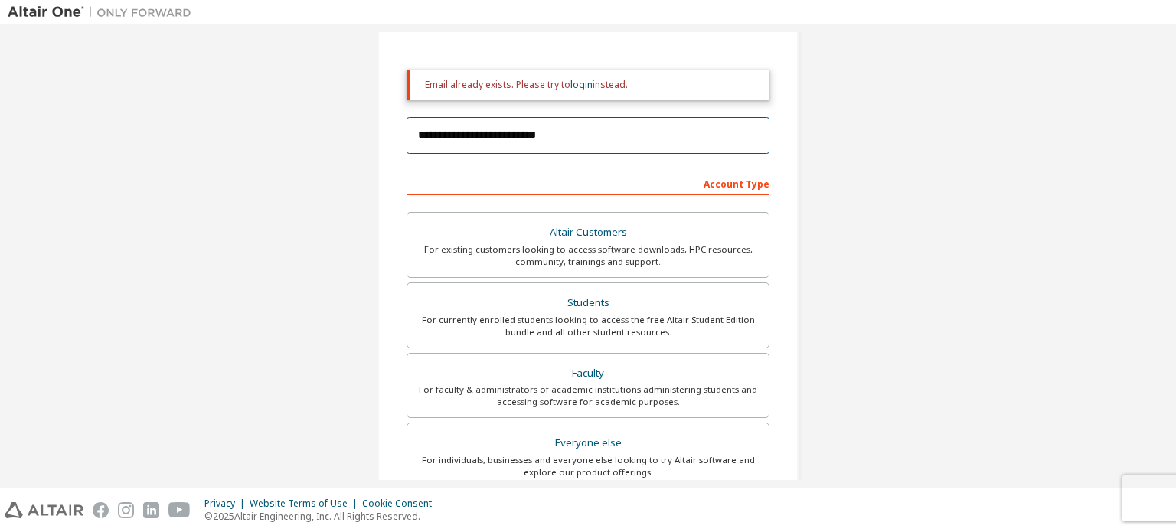 This screenshot has height=532, width=1176. I want to click on a: login, so click(581, 84).